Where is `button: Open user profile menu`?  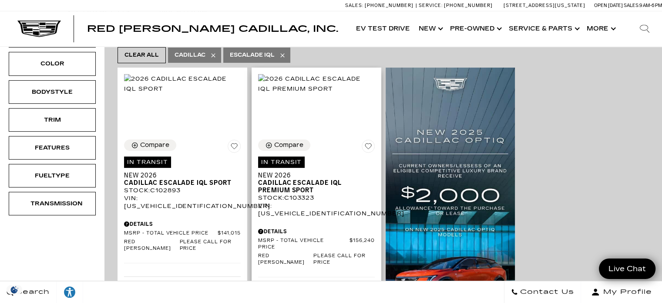
button: Open user profile menu is located at coordinates (622, 292).